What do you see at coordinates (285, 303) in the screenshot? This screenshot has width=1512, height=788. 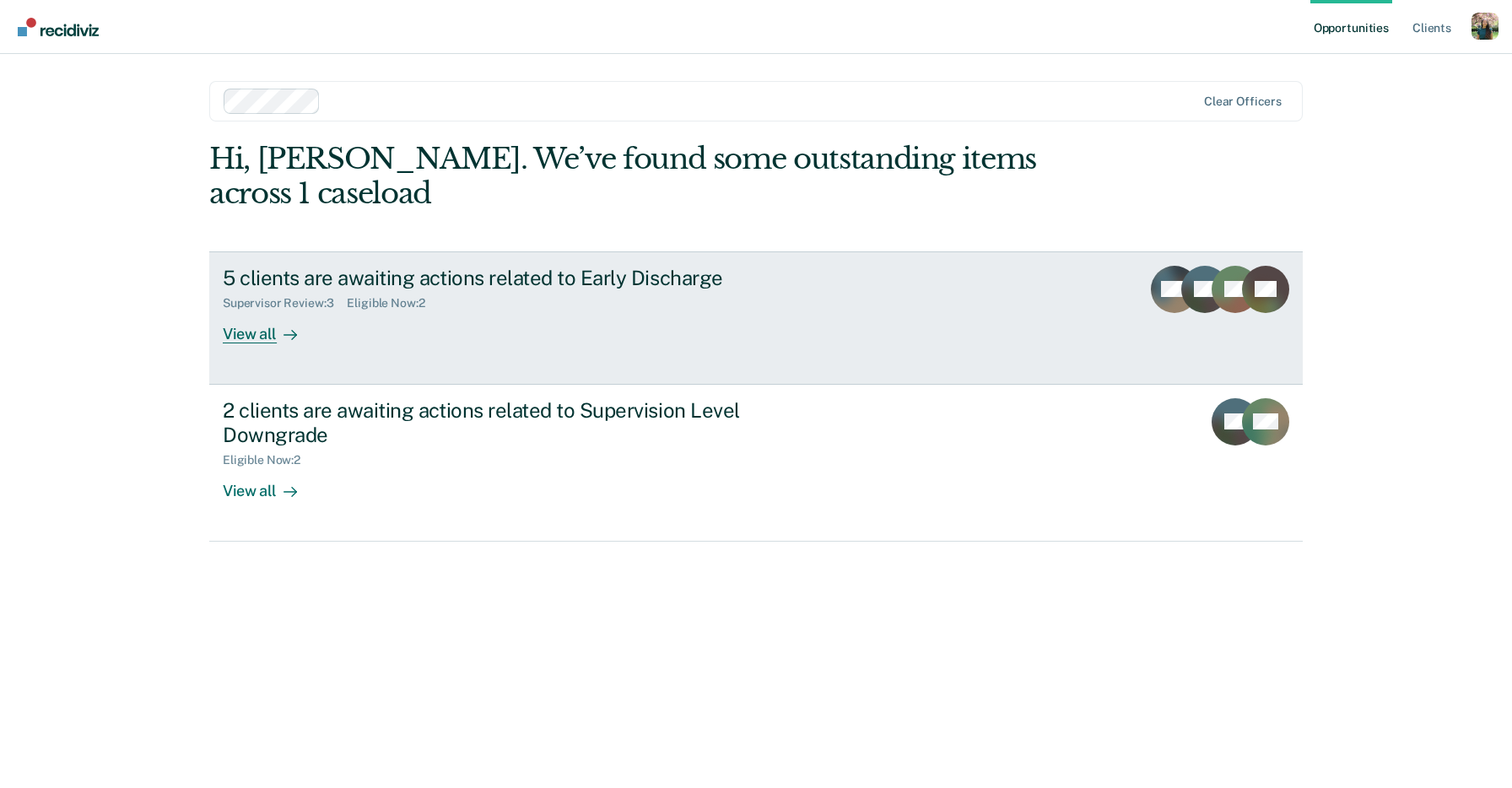 I see `div: Supervisor Review : 3` at bounding box center [285, 303].